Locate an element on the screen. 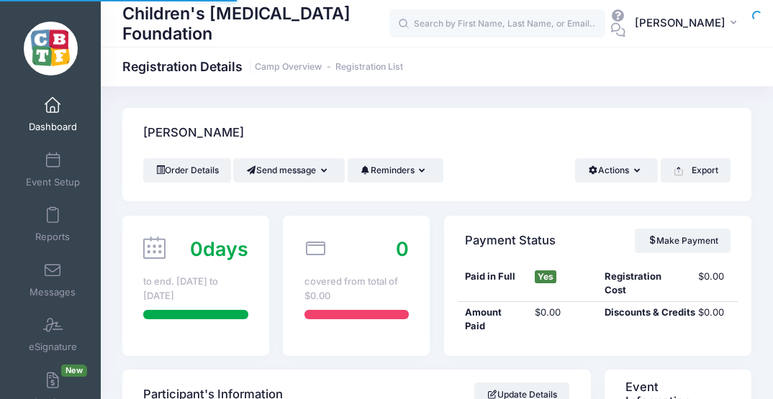 Image resolution: width=773 pixels, height=399 pixels. a: eSignature is located at coordinates (53, 335).